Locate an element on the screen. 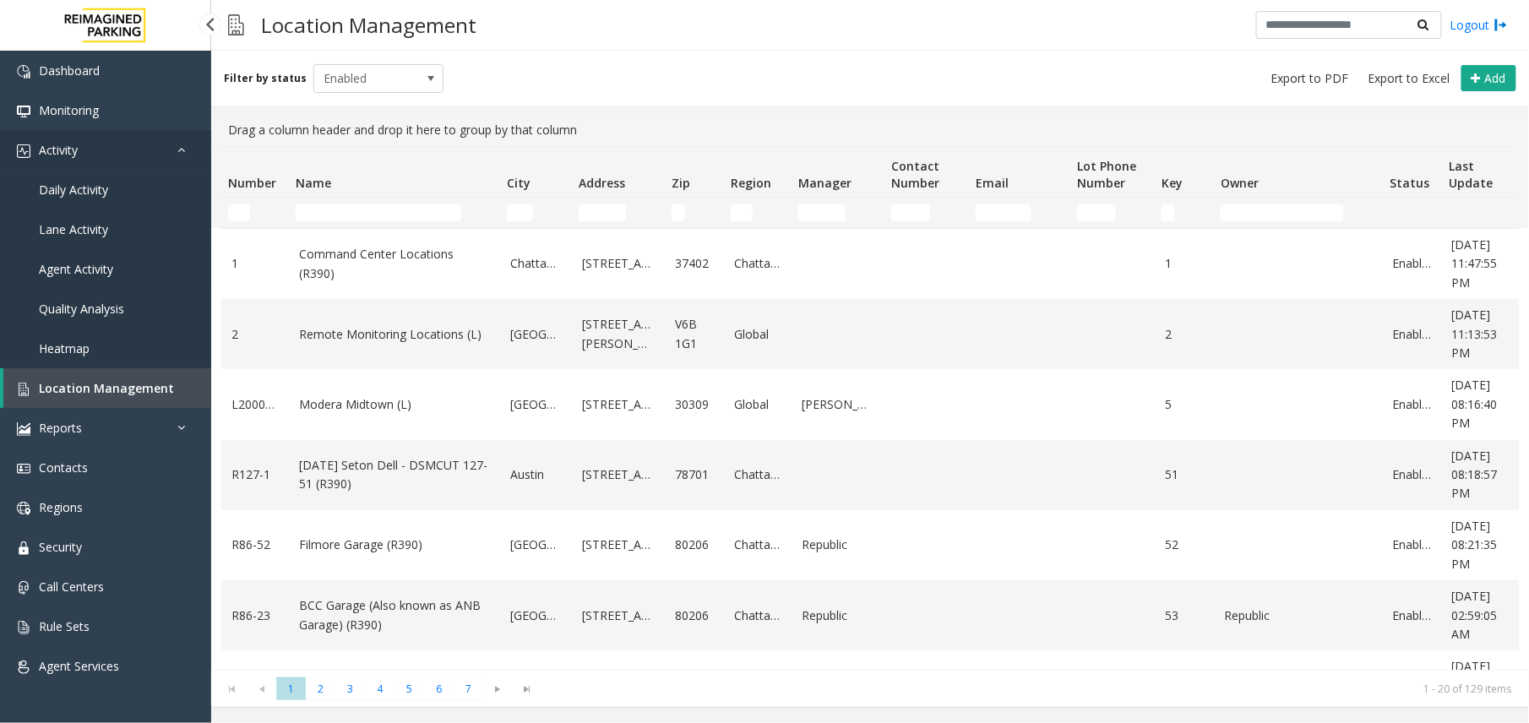 The height and width of the screenshot is (723, 1529). span: Go to the next page is located at coordinates (498, 689).